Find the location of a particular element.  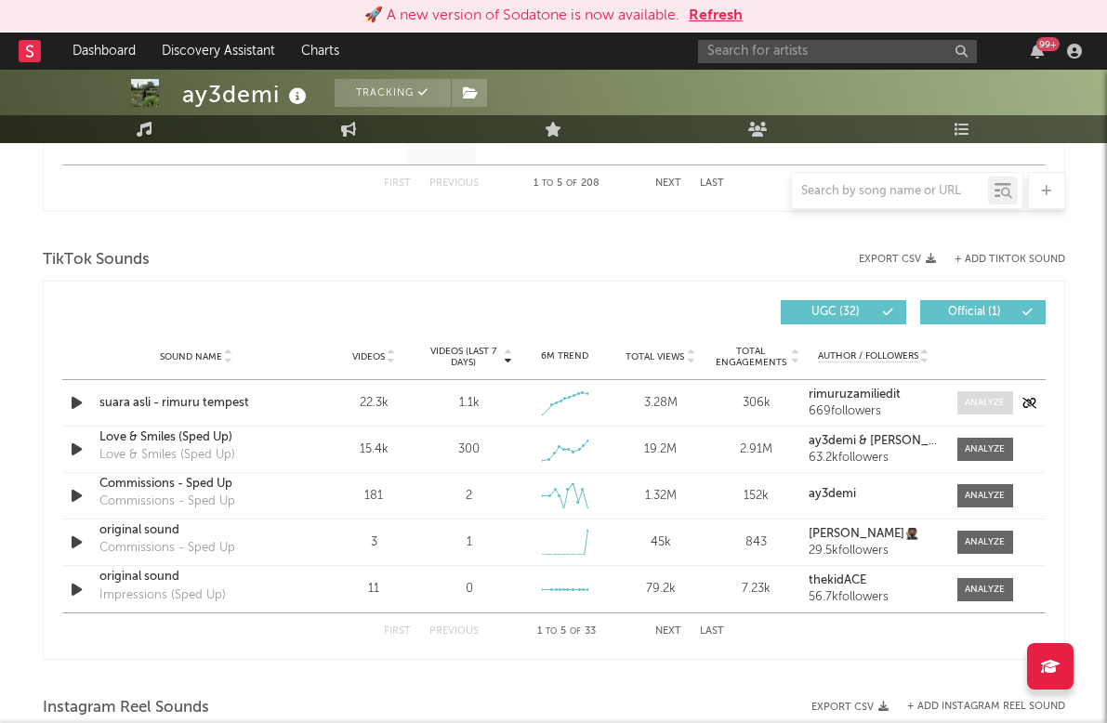

a: thekidACE is located at coordinates (872, 581).